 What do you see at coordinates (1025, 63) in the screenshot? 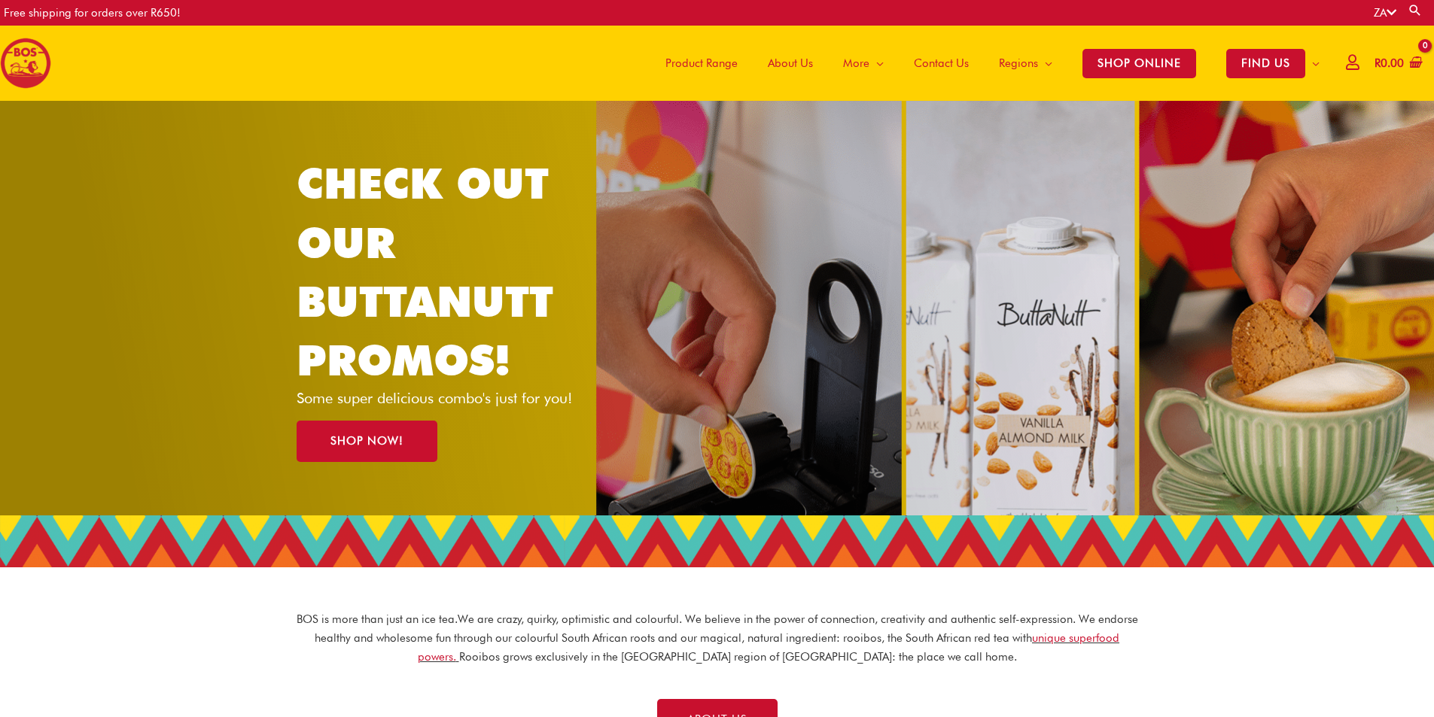
I see `a: Regions` at bounding box center [1025, 63].